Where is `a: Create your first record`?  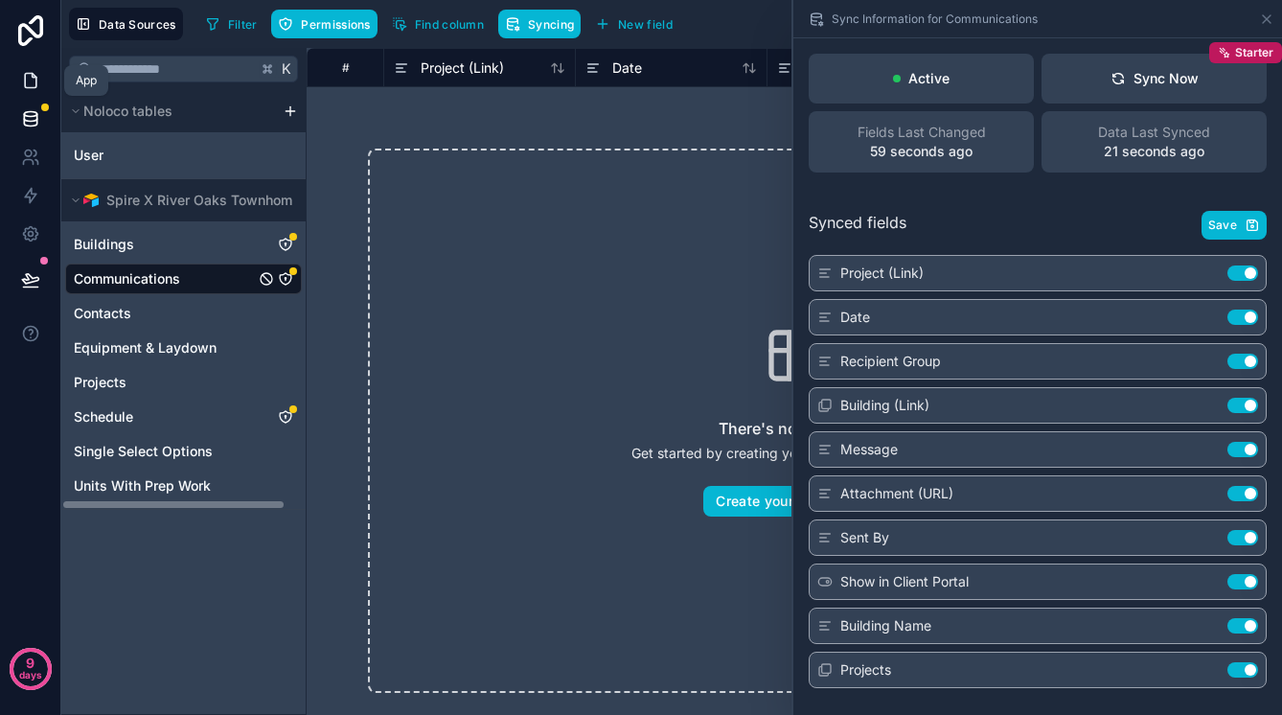
a: Create your first record is located at coordinates (793, 501).